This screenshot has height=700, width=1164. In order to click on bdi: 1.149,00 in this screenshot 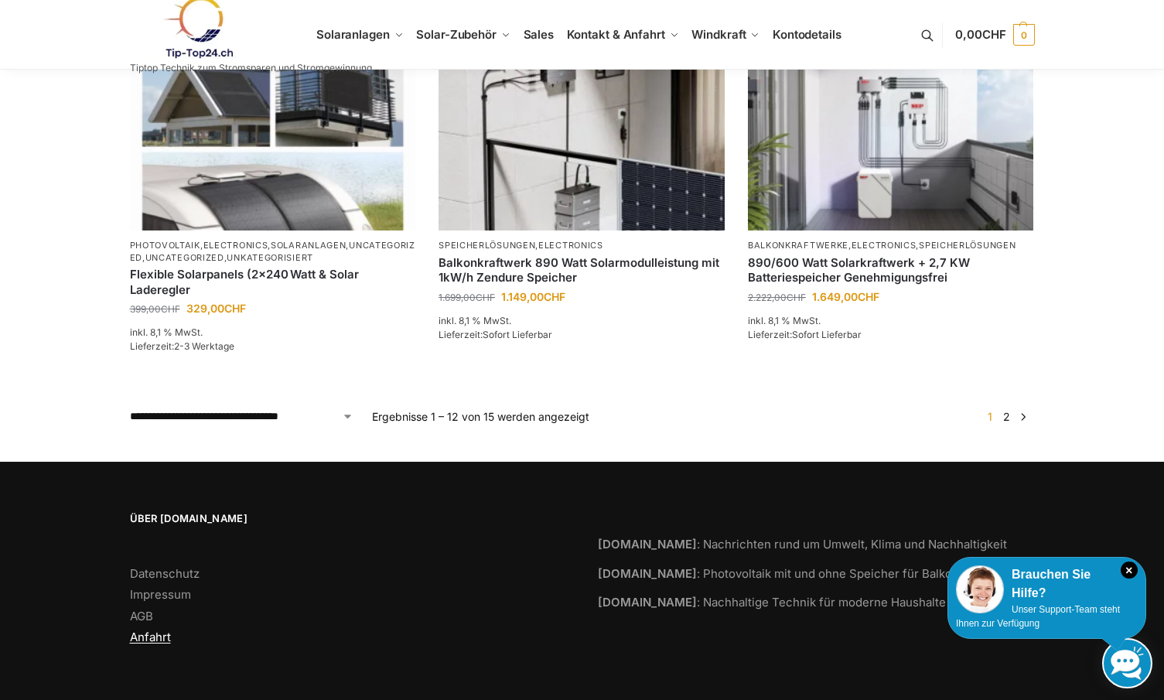, I will do `click(533, 296)`.